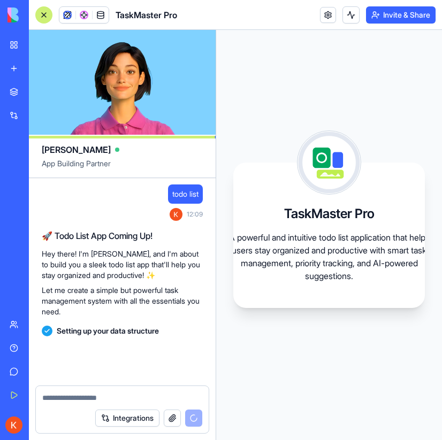 The width and height of the screenshot is (442, 440). What do you see at coordinates (195, 215) in the screenshot?
I see `span: 12:09` at bounding box center [195, 215].